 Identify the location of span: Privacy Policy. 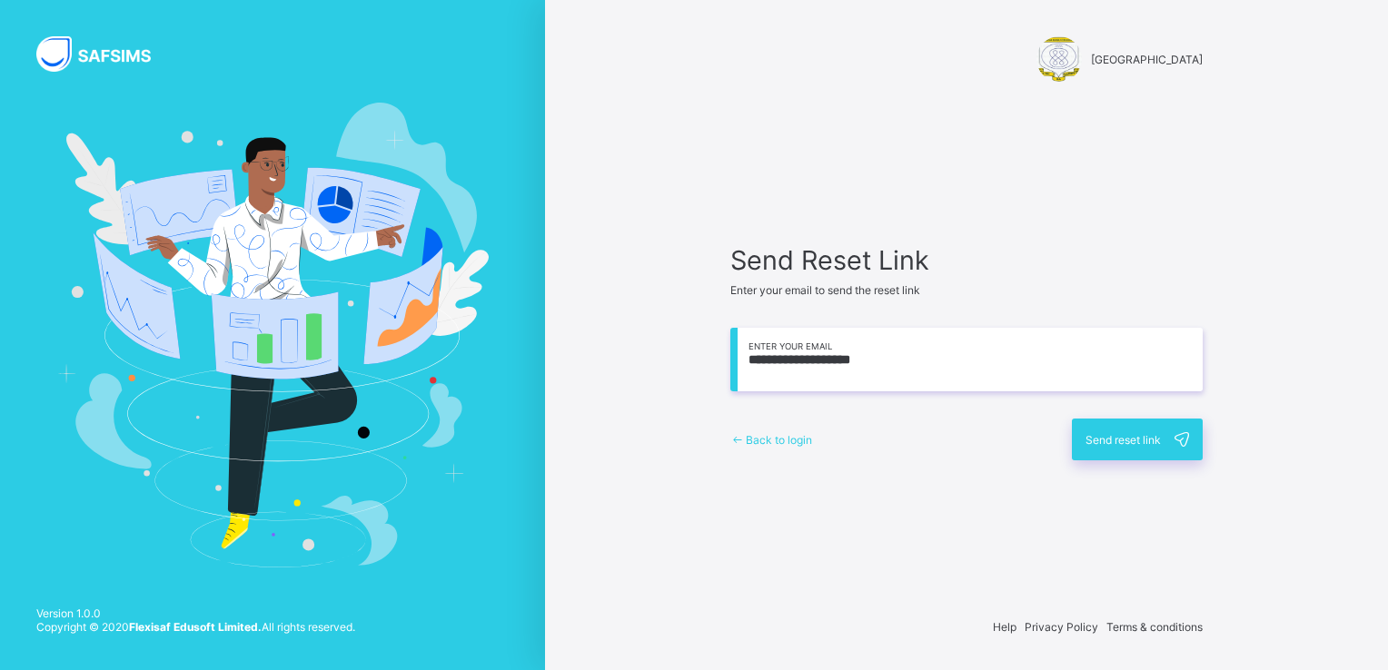
(1061, 627).